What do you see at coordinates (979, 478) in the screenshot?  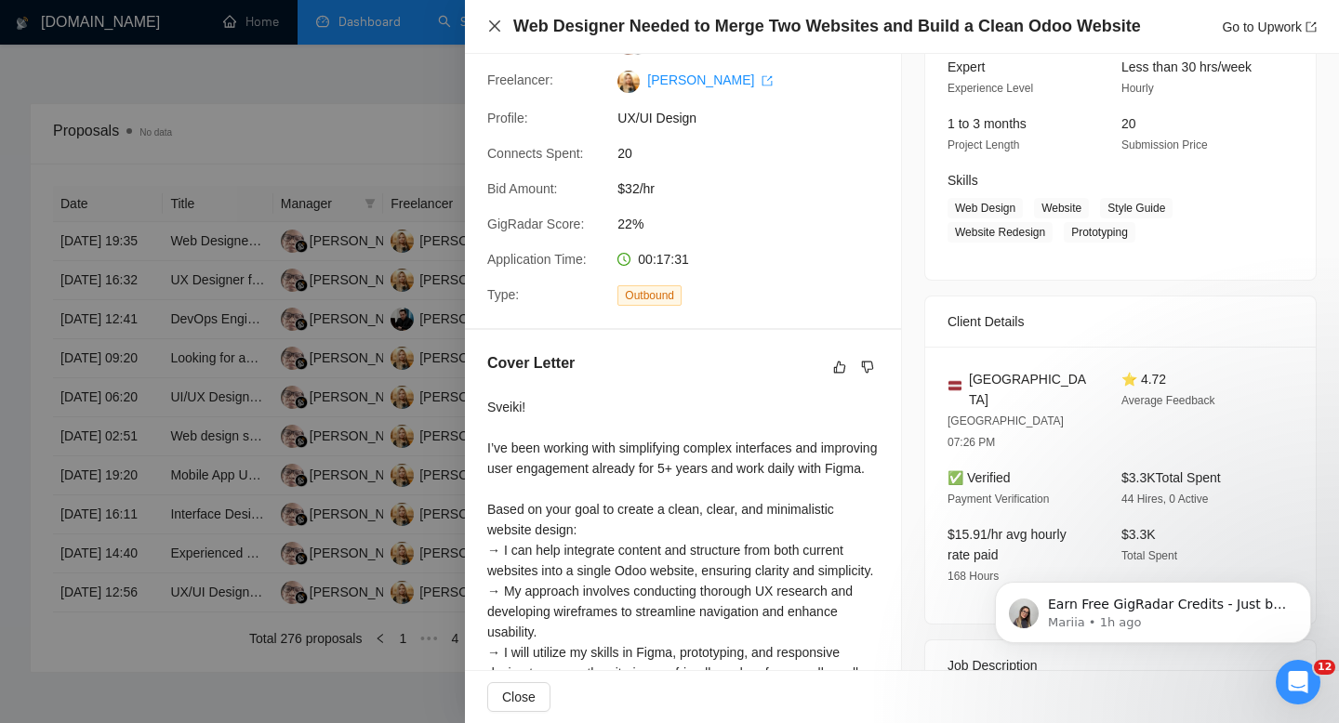 I see `span: ✅ Verified` at bounding box center [979, 478].